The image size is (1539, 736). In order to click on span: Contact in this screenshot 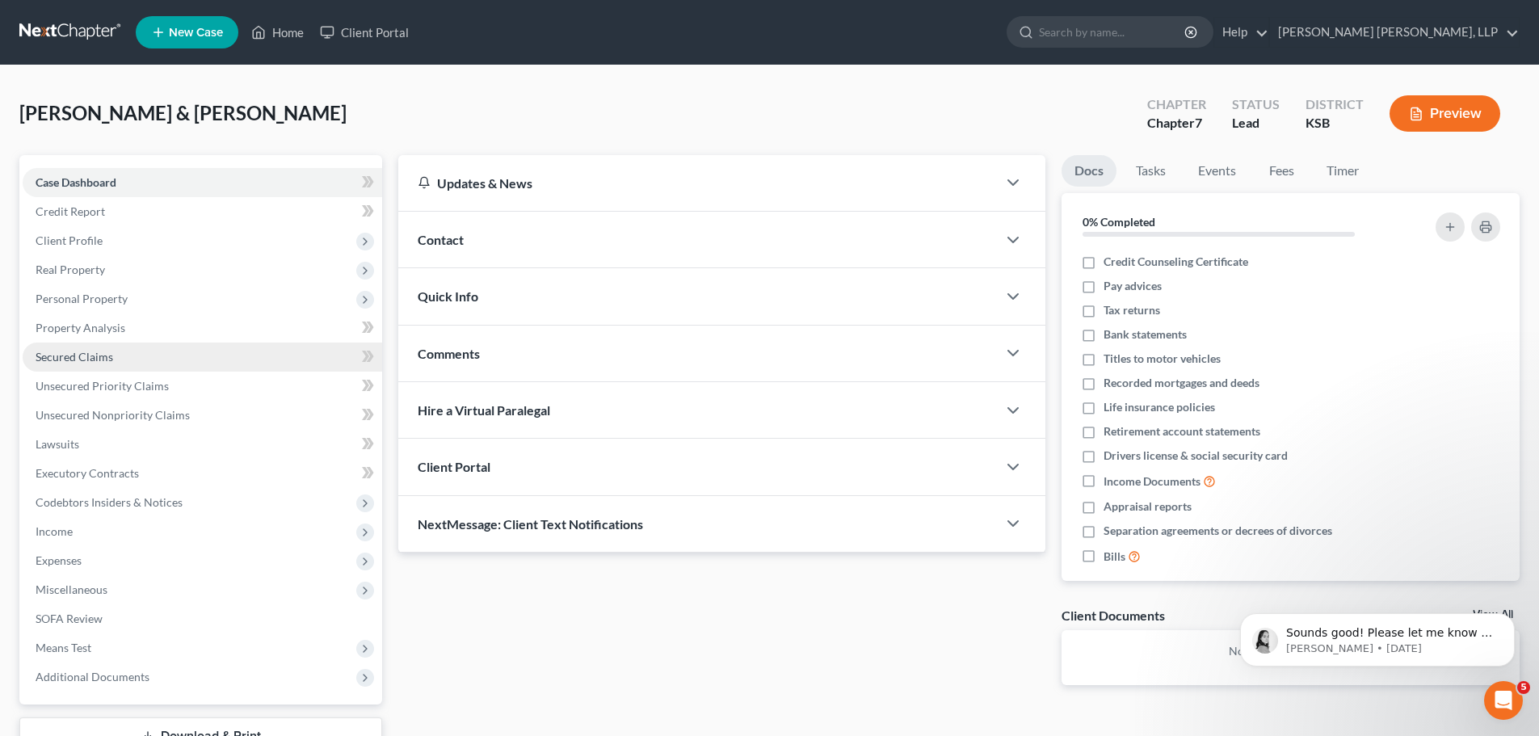, I will do `click(440, 239)`.